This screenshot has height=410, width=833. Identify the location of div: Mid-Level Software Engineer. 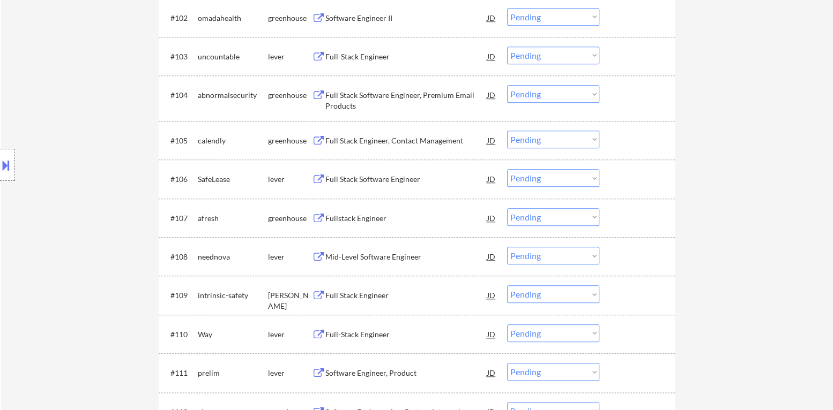
(406, 257).